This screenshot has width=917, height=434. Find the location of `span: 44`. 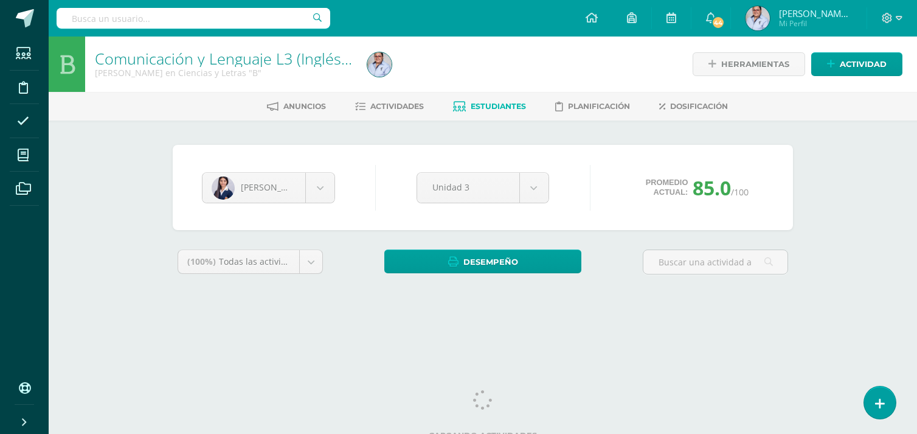

span: 44 is located at coordinates (718, 23).